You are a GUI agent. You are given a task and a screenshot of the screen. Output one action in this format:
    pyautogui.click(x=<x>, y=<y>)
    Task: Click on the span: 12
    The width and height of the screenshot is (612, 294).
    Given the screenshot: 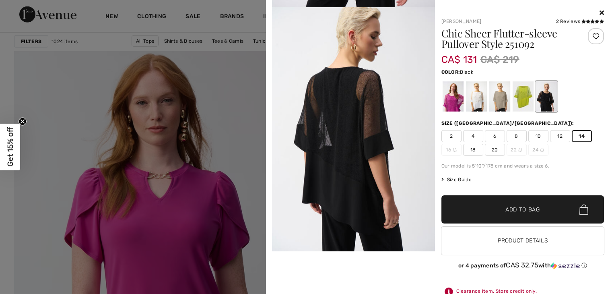 What is the action you would take?
    pyautogui.click(x=560, y=136)
    